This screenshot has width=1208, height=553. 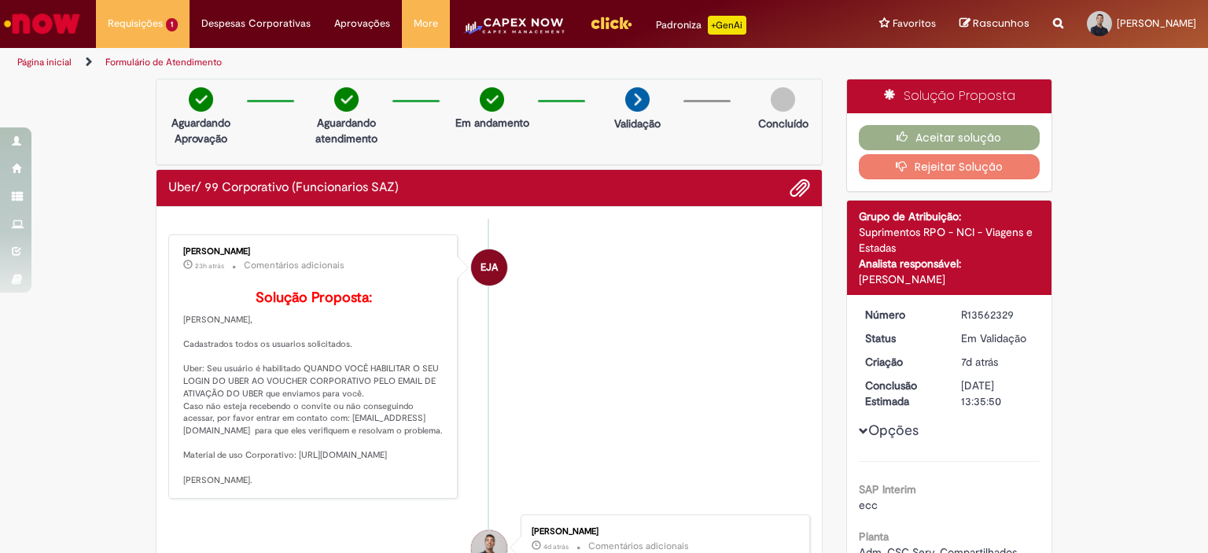 What do you see at coordinates (901, 393) in the screenshot?
I see `dt: Conclusão Estimada` at bounding box center [901, 393].